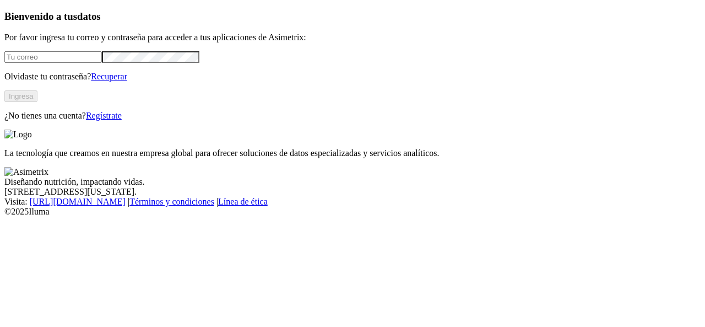 The height and width of the screenshot is (327, 705). I want to click on h3: Bienvenido a tus, so click(352, 17).